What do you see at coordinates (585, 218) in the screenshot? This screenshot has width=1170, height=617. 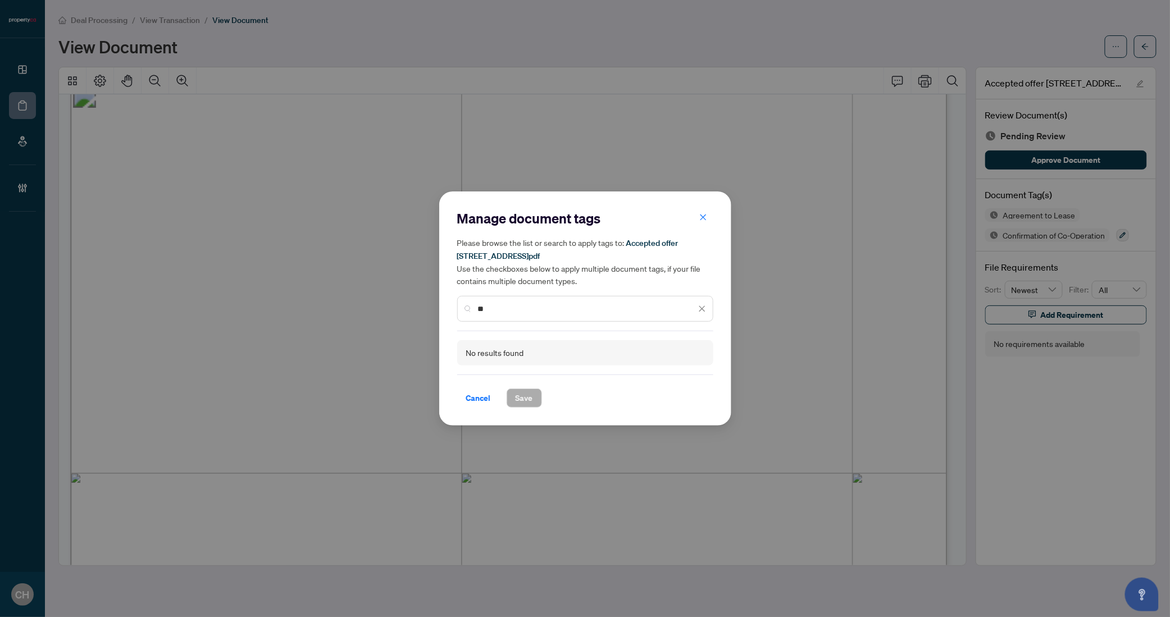 I see `h2: Manage document tags` at bounding box center [585, 218].